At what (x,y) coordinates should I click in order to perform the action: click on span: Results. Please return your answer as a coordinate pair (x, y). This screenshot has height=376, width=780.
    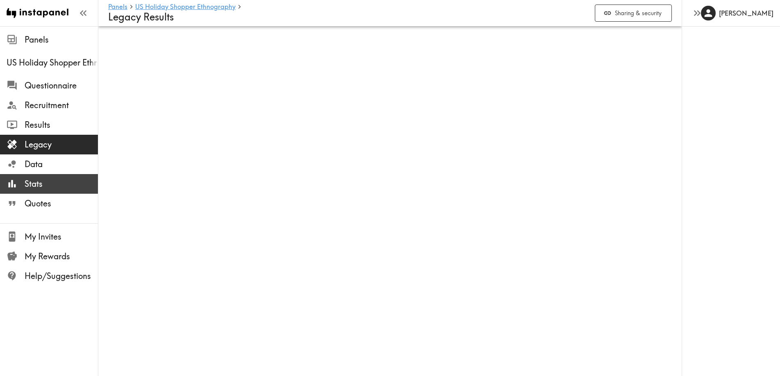
    Looking at the image, I should click on (61, 125).